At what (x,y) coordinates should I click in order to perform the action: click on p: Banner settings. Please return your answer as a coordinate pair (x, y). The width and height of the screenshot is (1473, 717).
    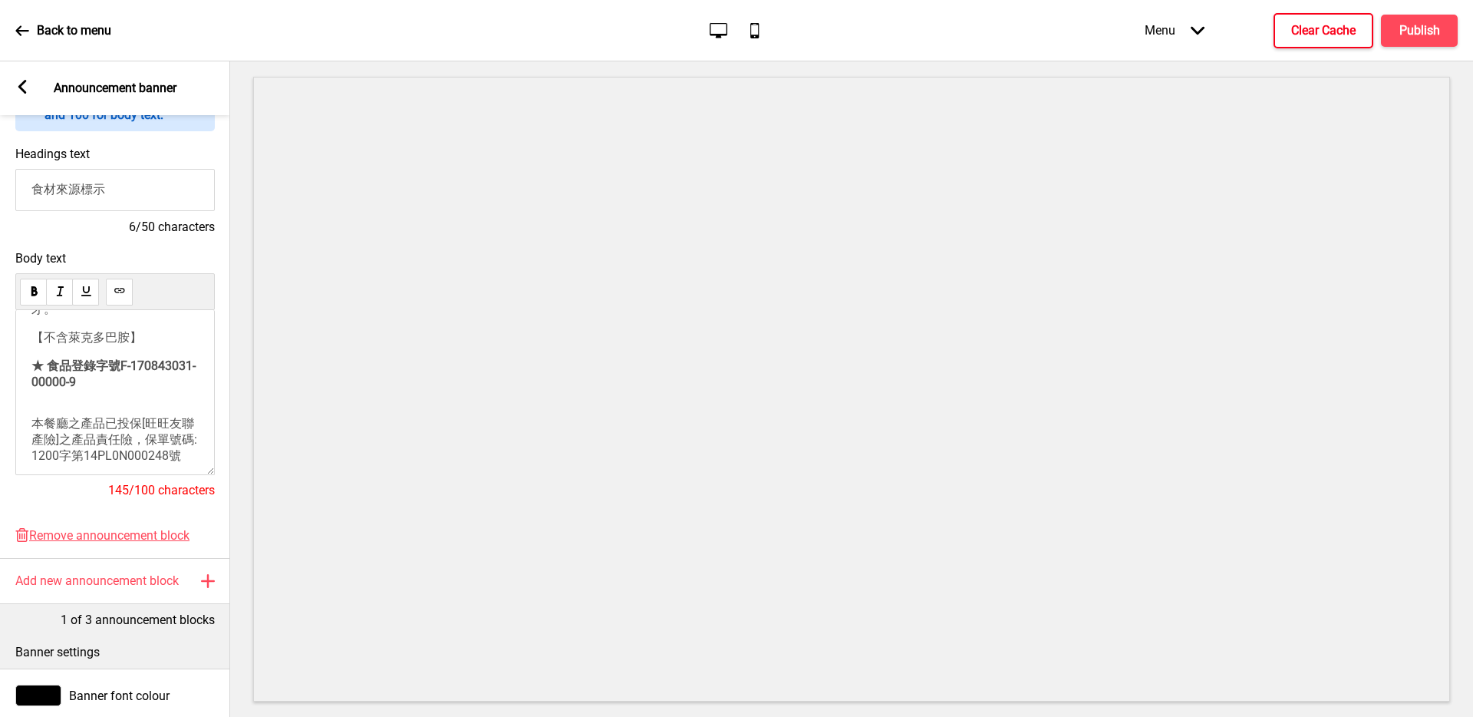
    Looking at the image, I should click on (115, 652).